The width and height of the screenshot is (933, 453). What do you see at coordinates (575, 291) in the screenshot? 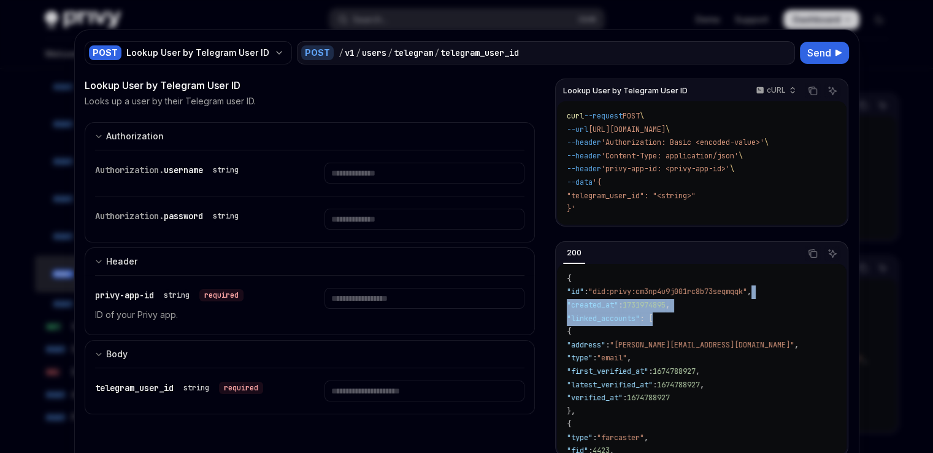
I see `span: "id"` at bounding box center [575, 291].